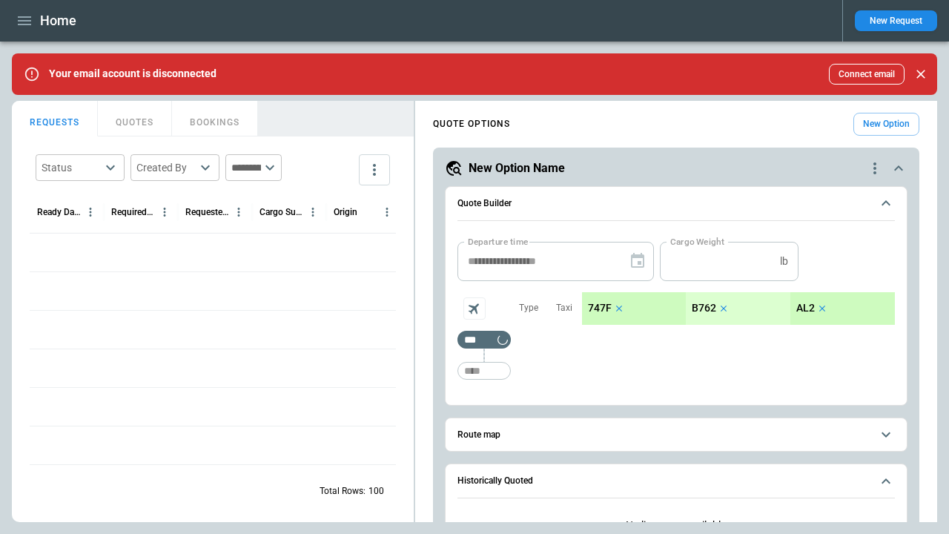 This screenshot has width=949, height=534. I want to click on div: Quote Builder, so click(676, 314).